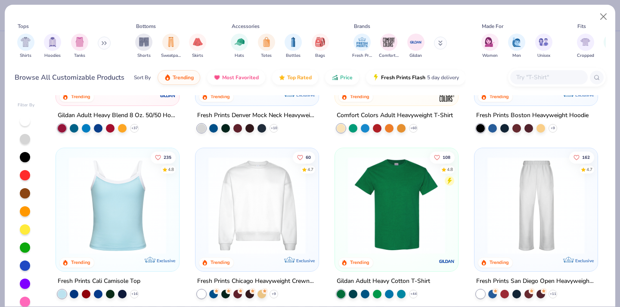  Describe the element at coordinates (536, 205) in the screenshot. I see `img: df5250ff-6f61-4206-a12c-24931b20f13c` at that location.